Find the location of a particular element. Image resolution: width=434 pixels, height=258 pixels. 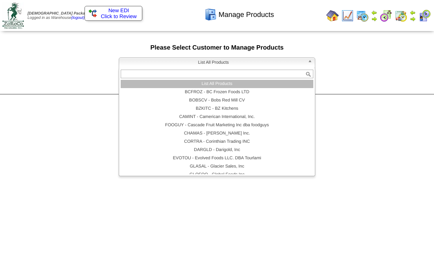

span: Manage Products is located at coordinates (246, 15).